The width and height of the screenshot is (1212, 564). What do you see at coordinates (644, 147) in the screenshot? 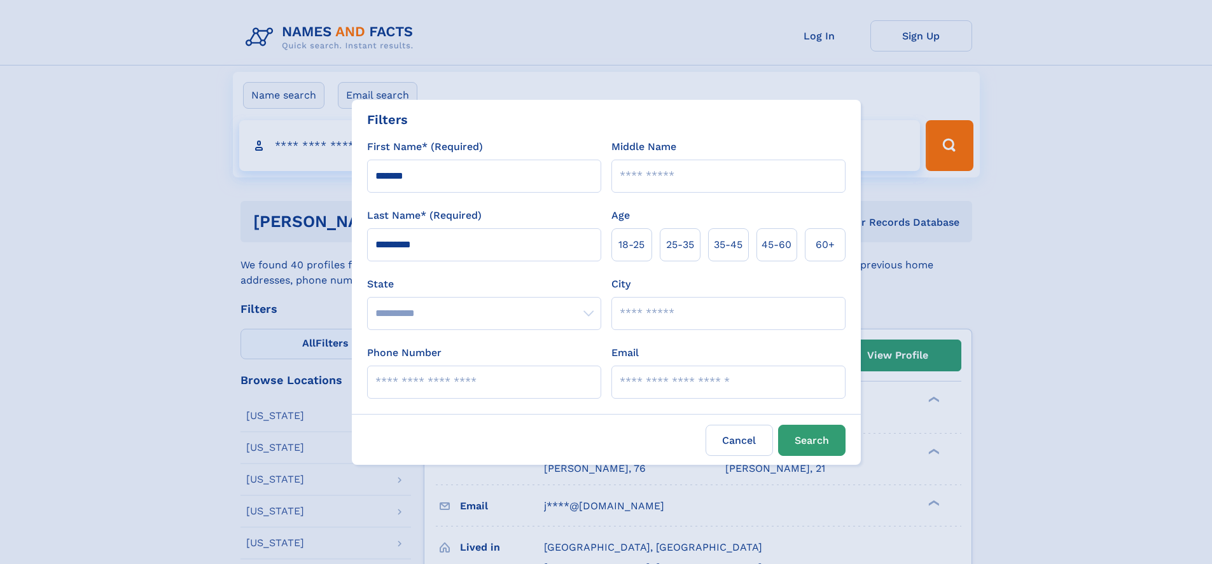
I see `label: Middle Name` at bounding box center [644, 147].